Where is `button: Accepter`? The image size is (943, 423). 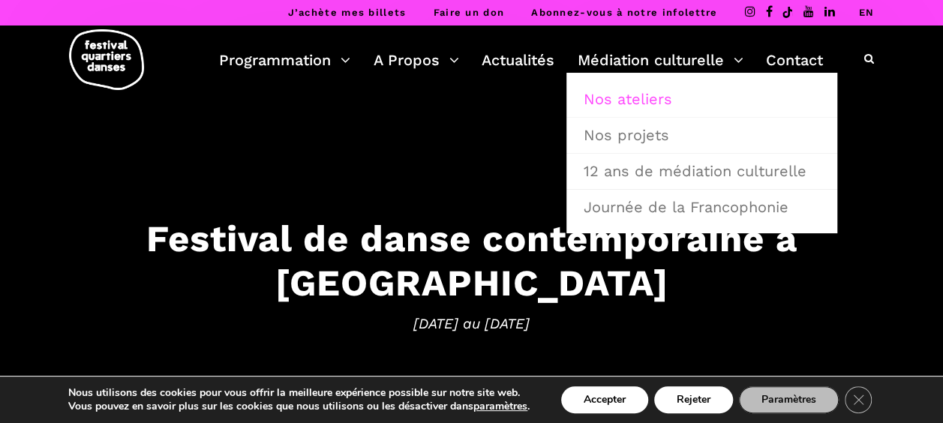
button: Accepter is located at coordinates (605, 400).